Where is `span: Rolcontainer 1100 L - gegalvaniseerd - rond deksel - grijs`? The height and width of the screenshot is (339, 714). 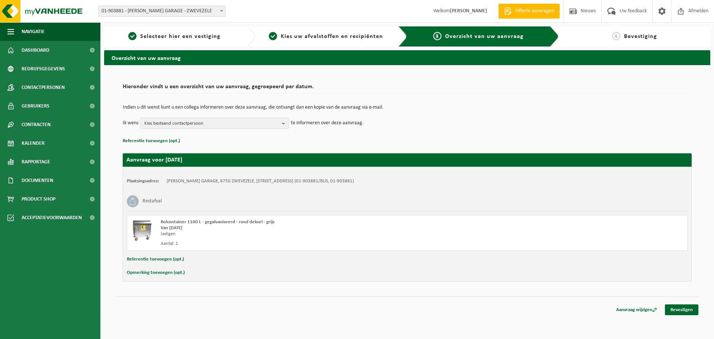 span: Rolcontainer 1100 L - gegalvaniseerd - rond deksel - grijs is located at coordinates (218, 222).